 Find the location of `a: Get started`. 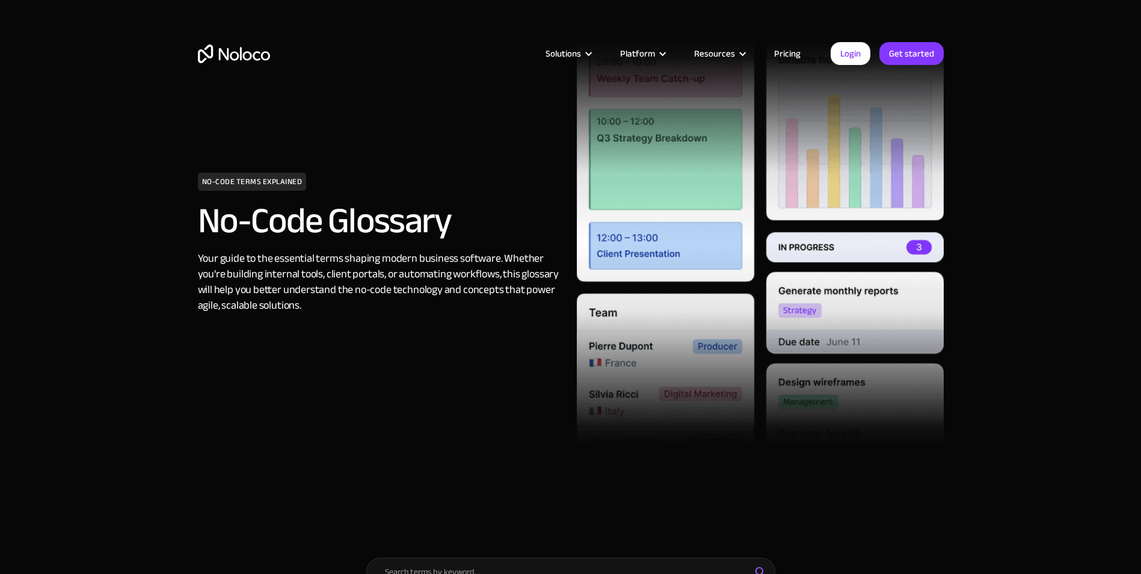

a: Get started is located at coordinates (911, 54).